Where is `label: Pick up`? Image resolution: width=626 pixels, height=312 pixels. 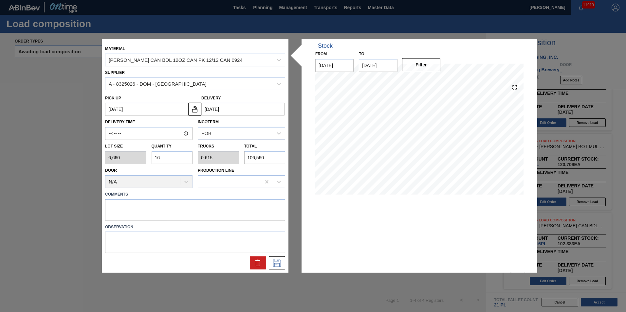
label: Pick up is located at coordinates (113, 98).